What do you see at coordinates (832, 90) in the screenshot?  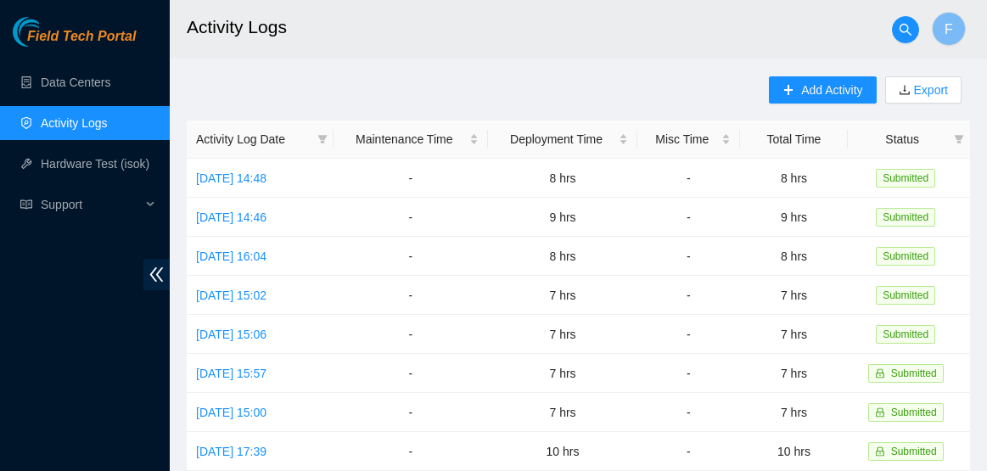 I see `span: Add Activity` at bounding box center [832, 90].